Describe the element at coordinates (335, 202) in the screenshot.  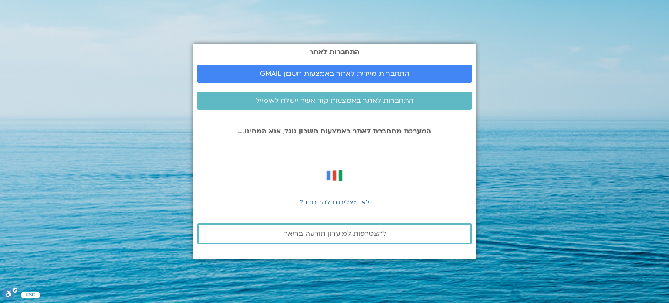
I see `a: לא מצליחים להתחבר?` at that location.